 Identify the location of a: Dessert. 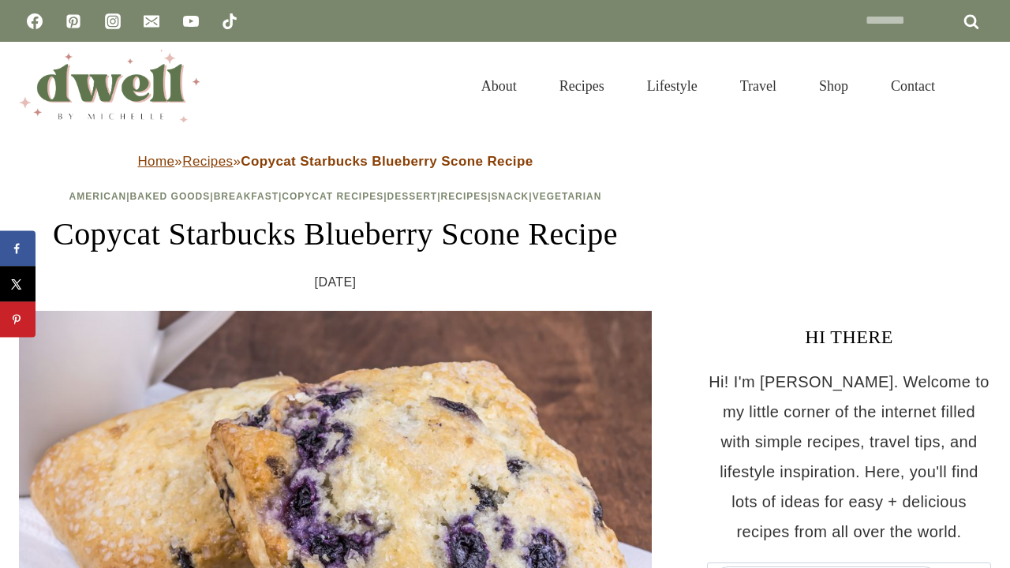
(413, 196).